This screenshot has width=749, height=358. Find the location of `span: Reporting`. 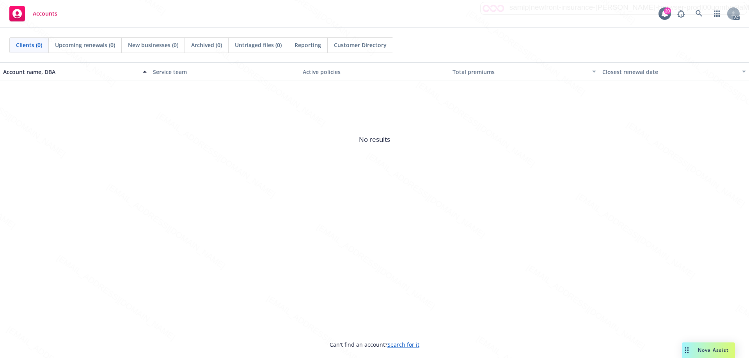

span: Reporting is located at coordinates (308, 45).